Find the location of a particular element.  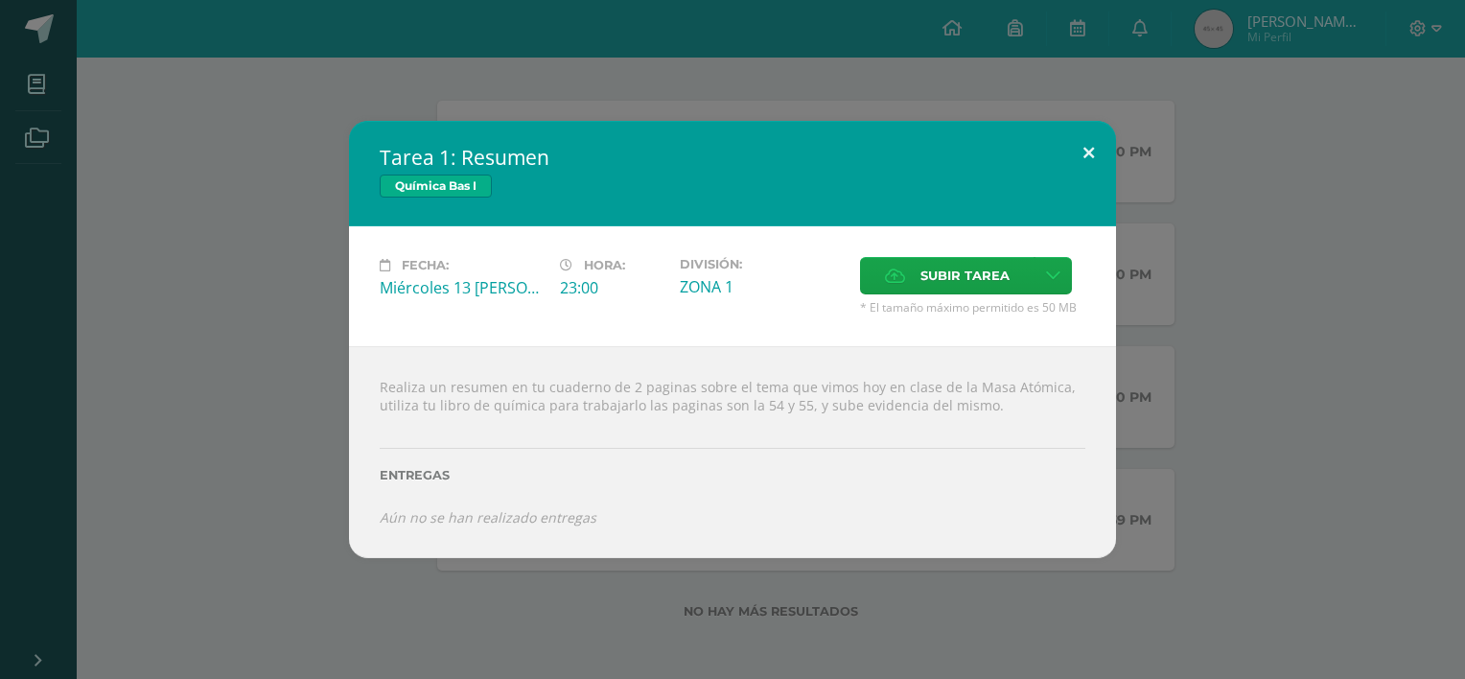

i: Aún no se han realizado entregas is located at coordinates (488, 517).